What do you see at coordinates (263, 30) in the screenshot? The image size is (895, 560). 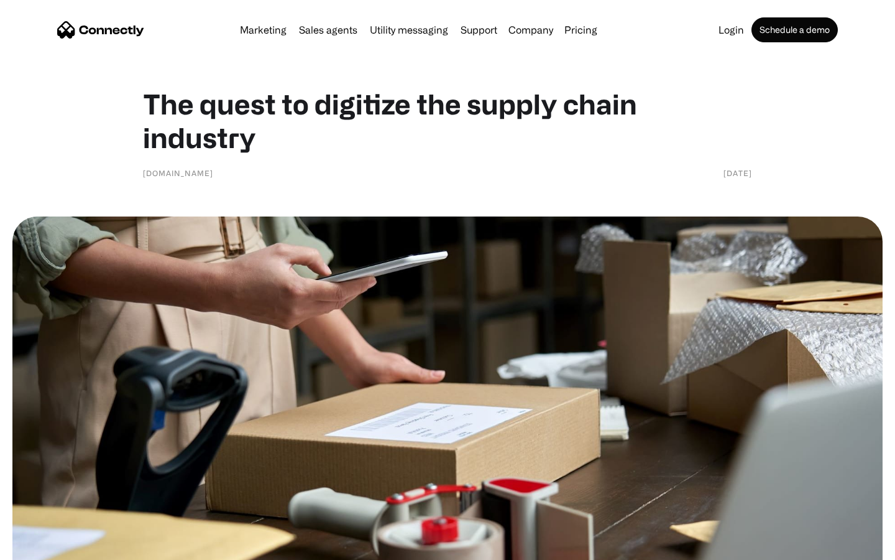 I see `a: Marketing` at bounding box center [263, 30].